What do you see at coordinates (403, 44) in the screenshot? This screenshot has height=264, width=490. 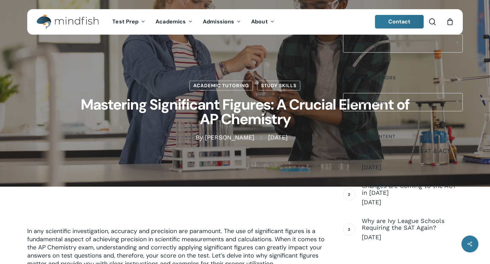 I see `span: Select Category` at bounding box center [403, 44].